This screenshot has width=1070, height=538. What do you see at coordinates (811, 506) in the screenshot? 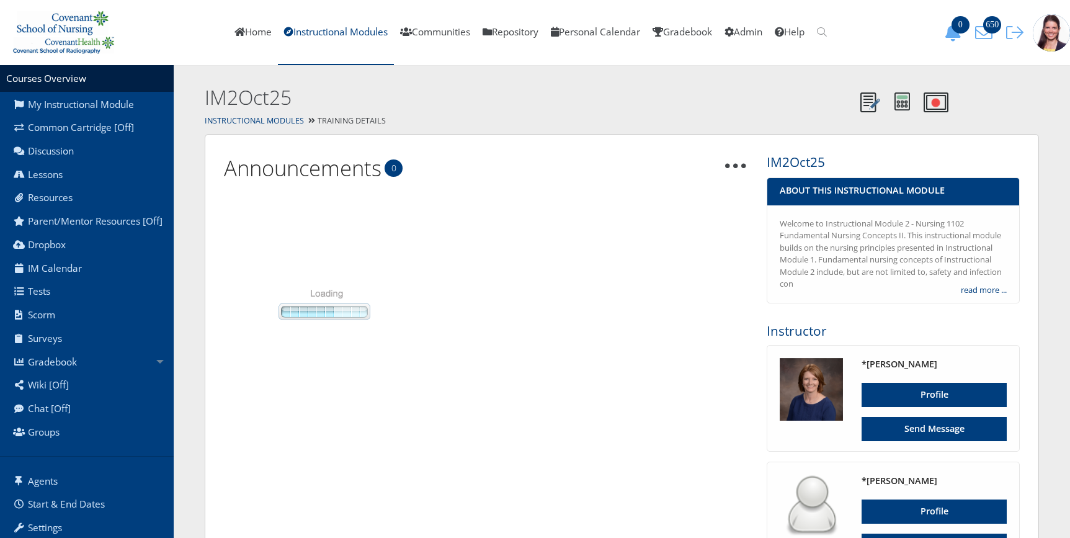
I see `img: user_64.png` at bounding box center [811, 506].